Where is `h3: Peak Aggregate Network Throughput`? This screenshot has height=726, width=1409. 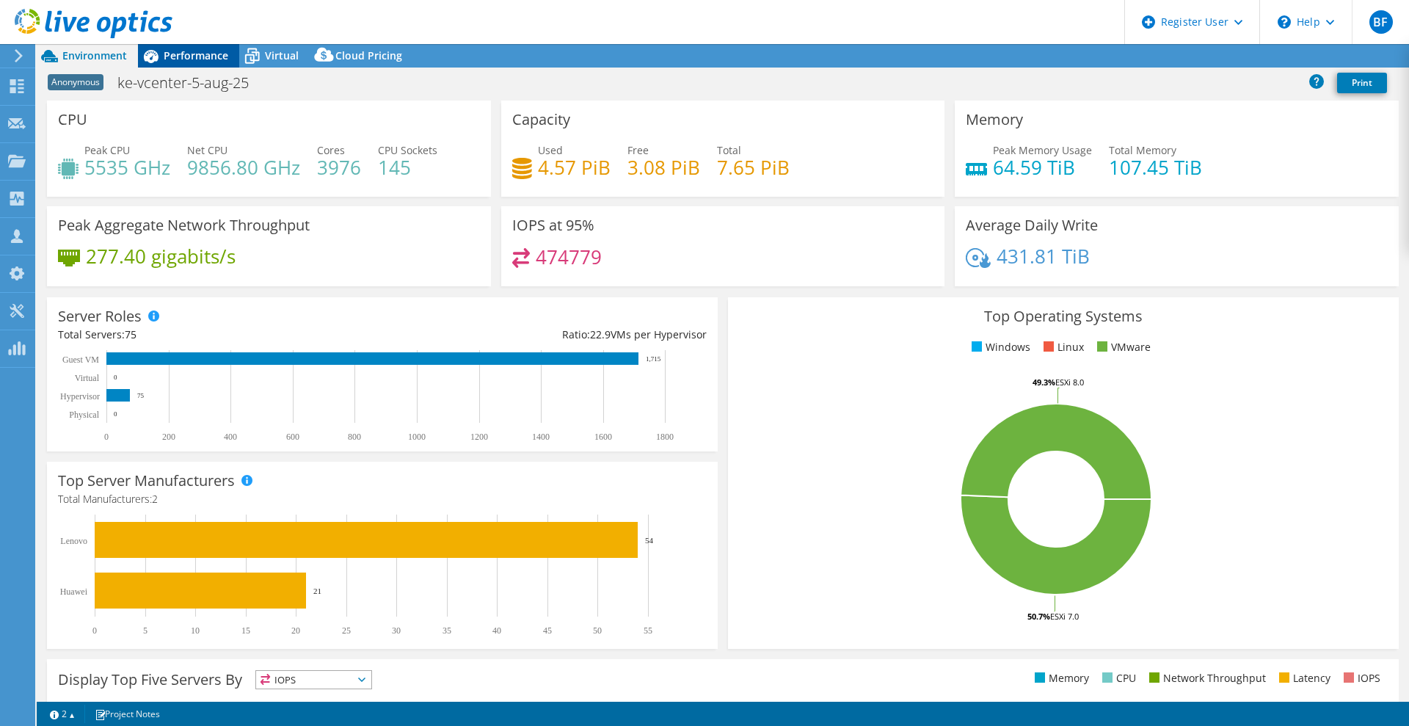
h3: Peak Aggregate Network Throughput is located at coordinates (183, 225).